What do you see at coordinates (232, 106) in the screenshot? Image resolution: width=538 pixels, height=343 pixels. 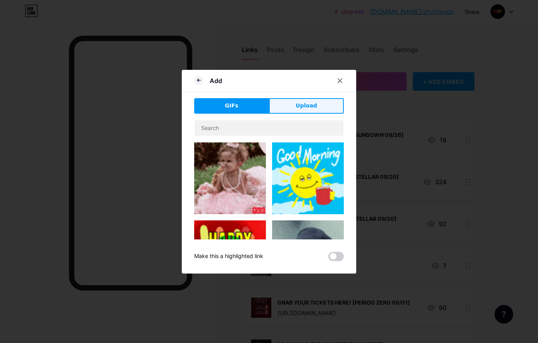 I see `button: GIFs` at bounding box center [232, 106].